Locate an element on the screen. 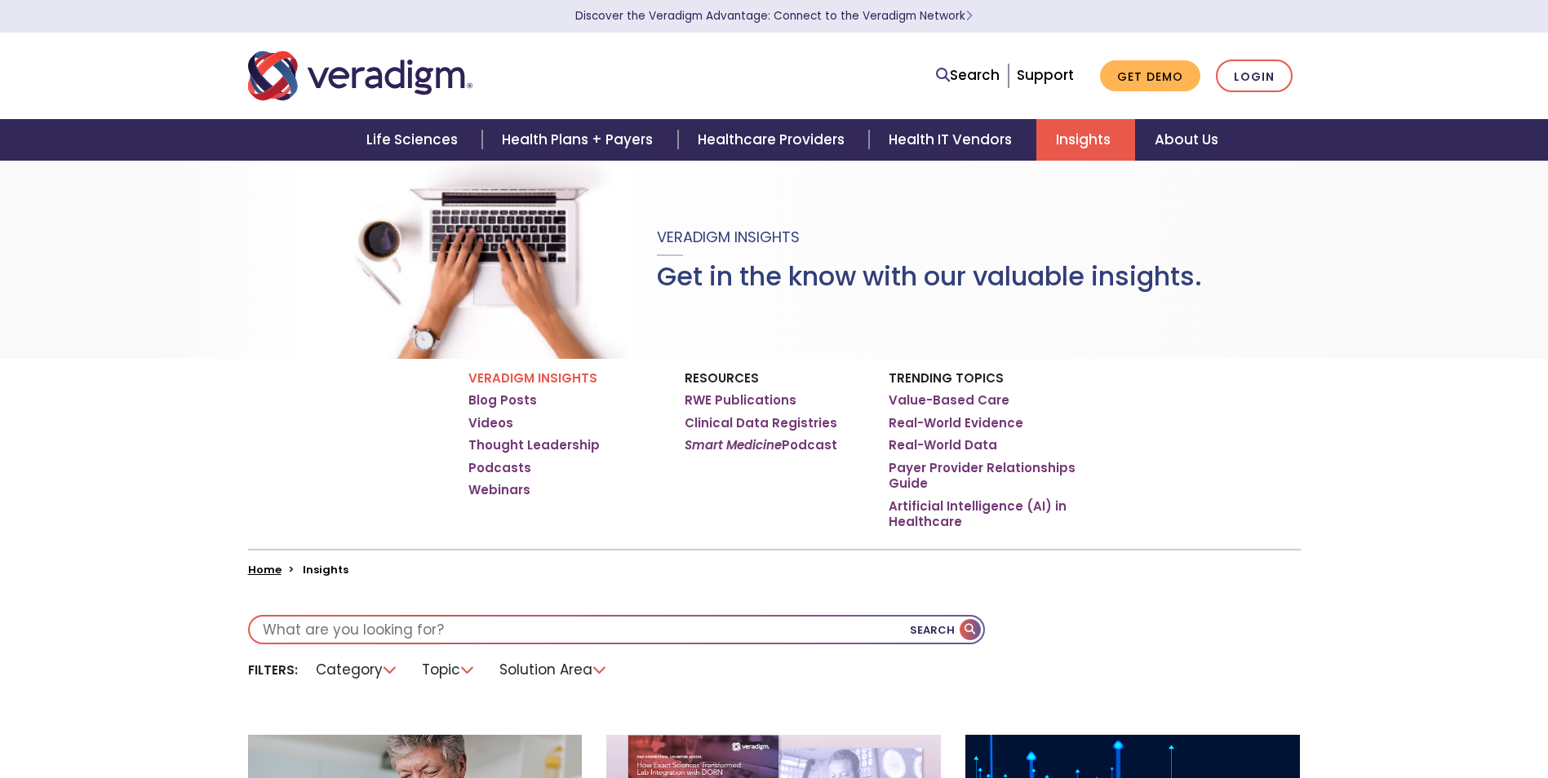  a: Insights is located at coordinates (1085, 140).